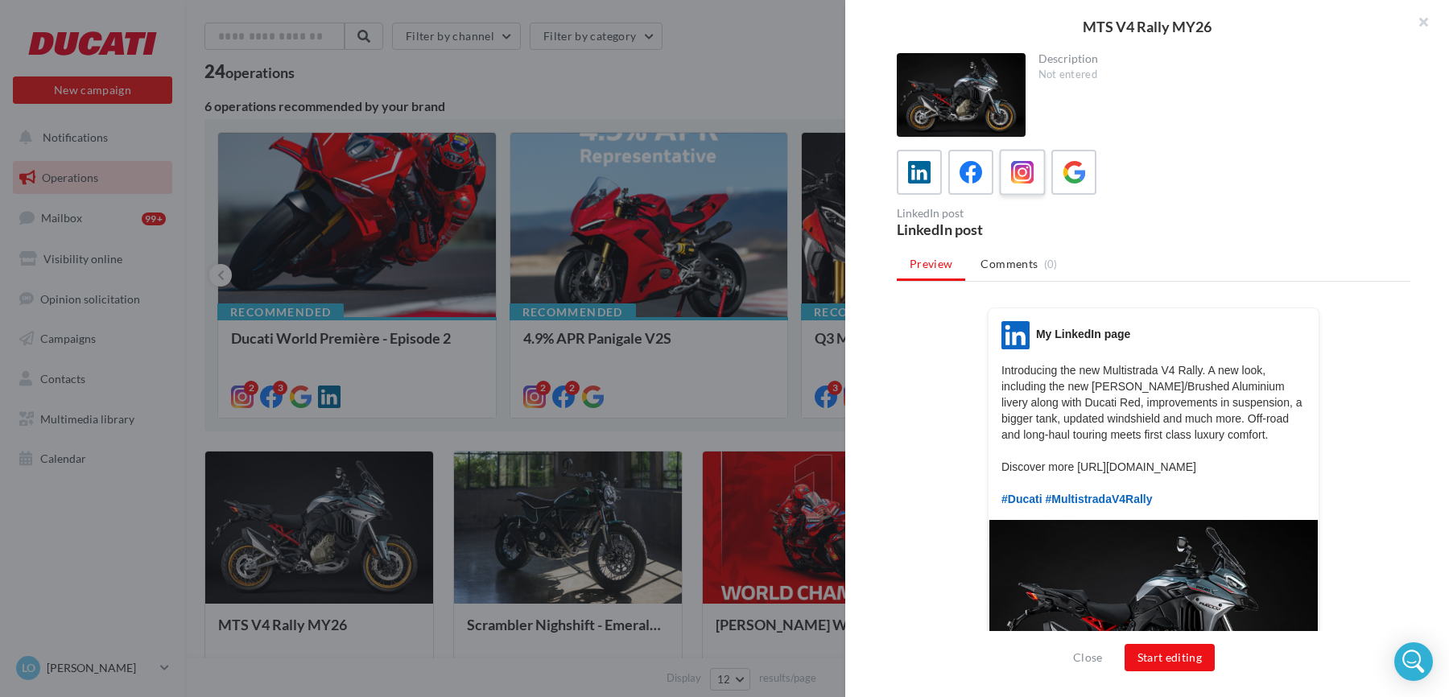 The image size is (1449, 697). Describe the element at coordinates (1050, 264) in the screenshot. I see `span: (0)` at that location.